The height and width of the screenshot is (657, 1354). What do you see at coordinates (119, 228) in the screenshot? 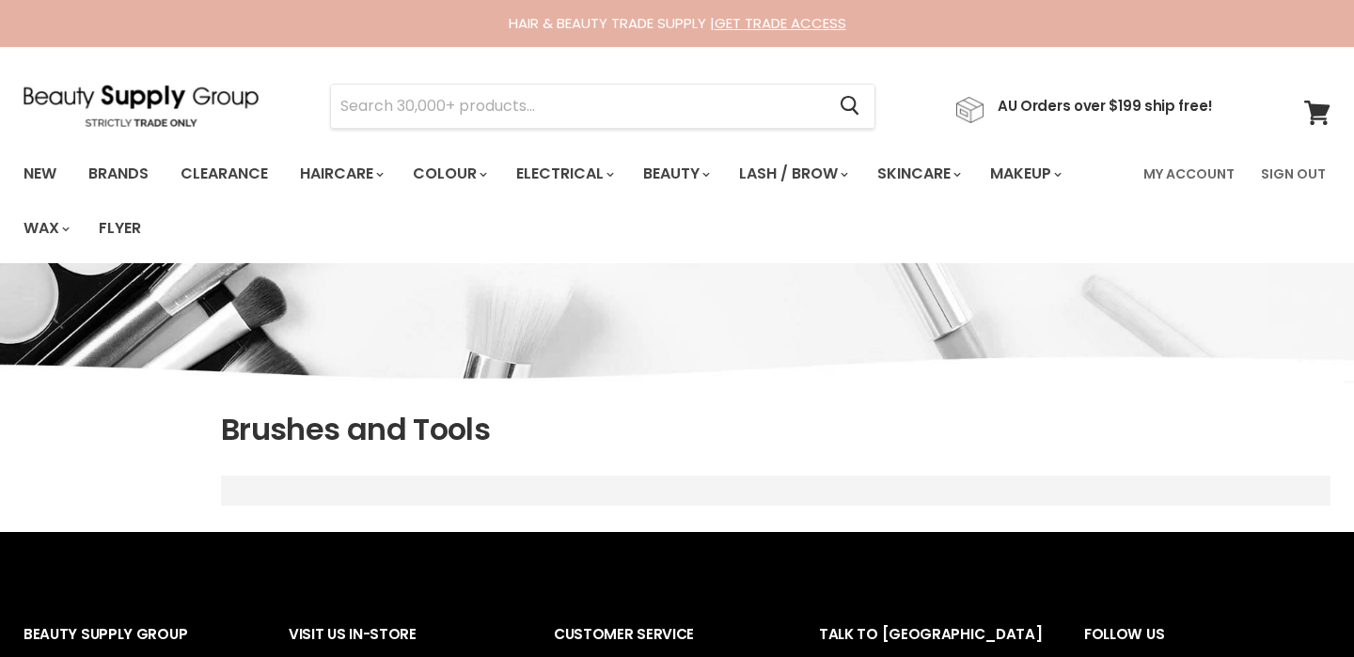
I see `a: Flyer` at bounding box center [119, 228].